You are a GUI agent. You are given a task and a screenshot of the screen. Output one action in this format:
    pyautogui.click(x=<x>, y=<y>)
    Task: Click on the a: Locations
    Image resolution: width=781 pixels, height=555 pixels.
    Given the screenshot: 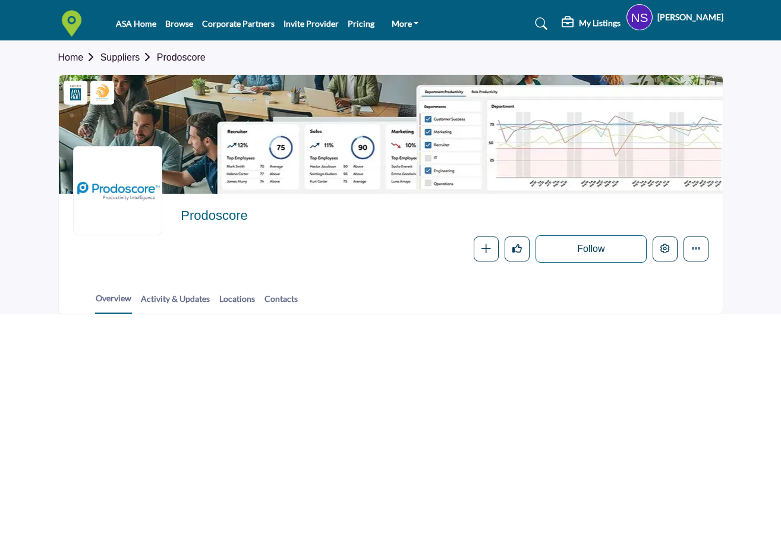 What is the action you would take?
    pyautogui.click(x=237, y=303)
    